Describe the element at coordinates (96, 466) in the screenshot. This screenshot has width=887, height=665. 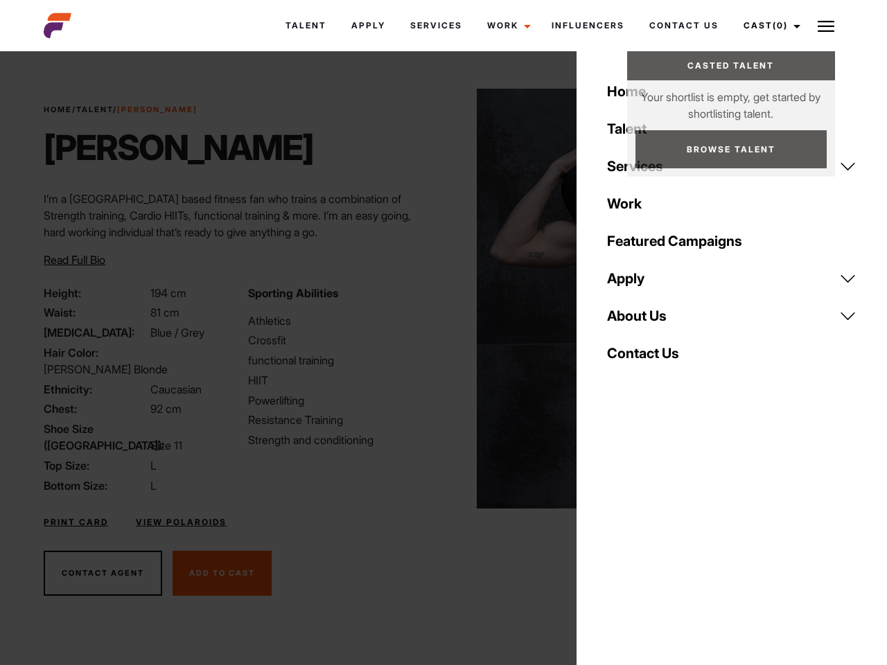
I see `span: Top Size:` at that location.